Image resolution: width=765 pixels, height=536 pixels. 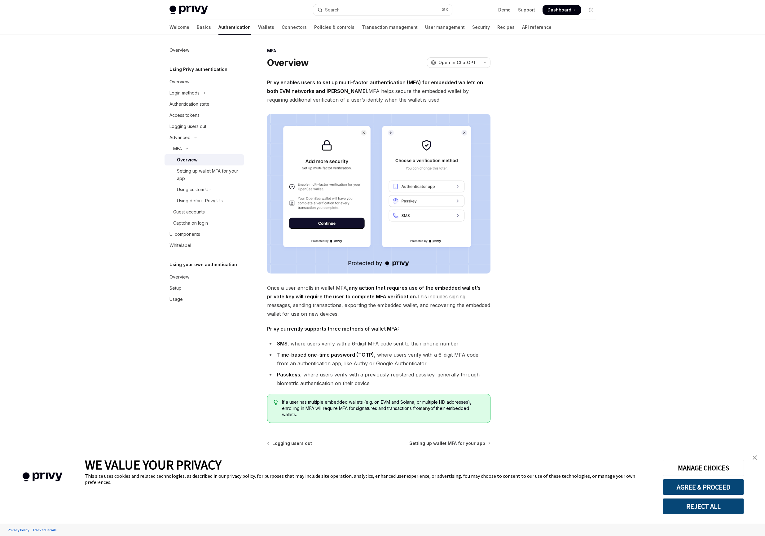 I want to click on a: Recipes, so click(x=506, y=27).